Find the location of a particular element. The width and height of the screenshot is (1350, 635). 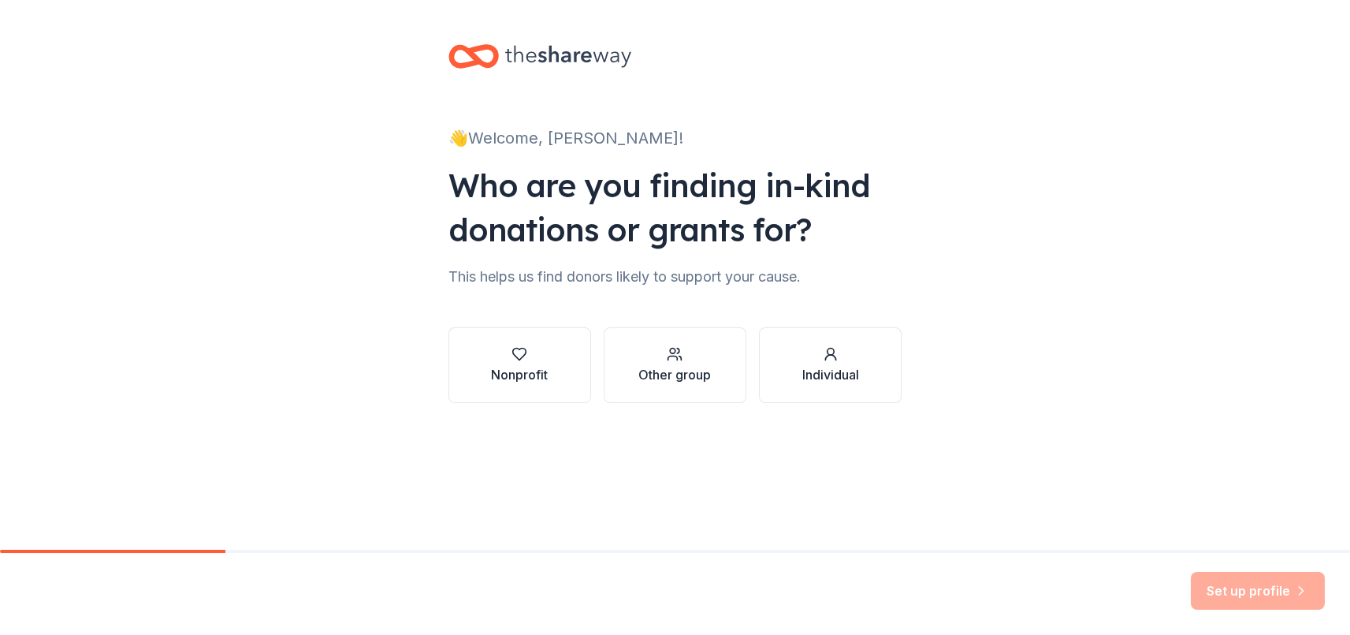

div: Who are you finding in-kind donations or grants for? is located at coordinates (676, 207).